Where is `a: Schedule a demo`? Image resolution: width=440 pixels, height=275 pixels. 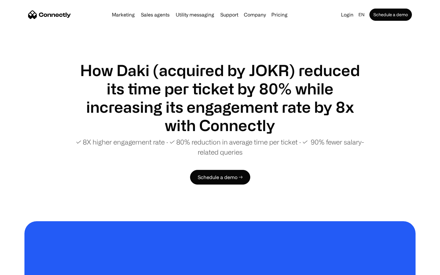 a: Schedule a demo is located at coordinates (391, 15).